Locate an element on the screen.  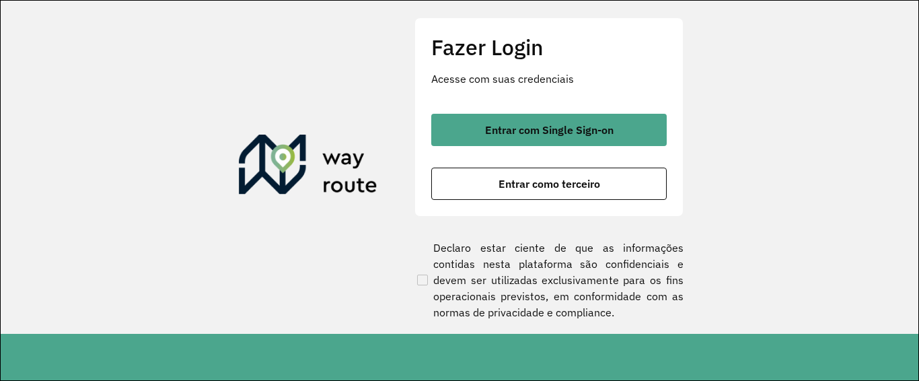
span: Entrar como terceiro is located at coordinates (549, 184).